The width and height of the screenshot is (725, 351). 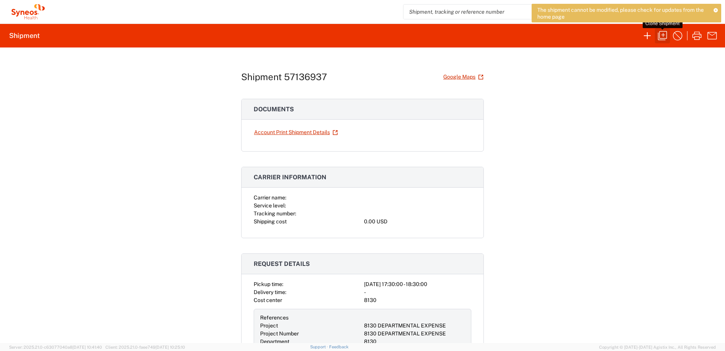 I want to click on span: Carrier information, so click(x=290, y=177).